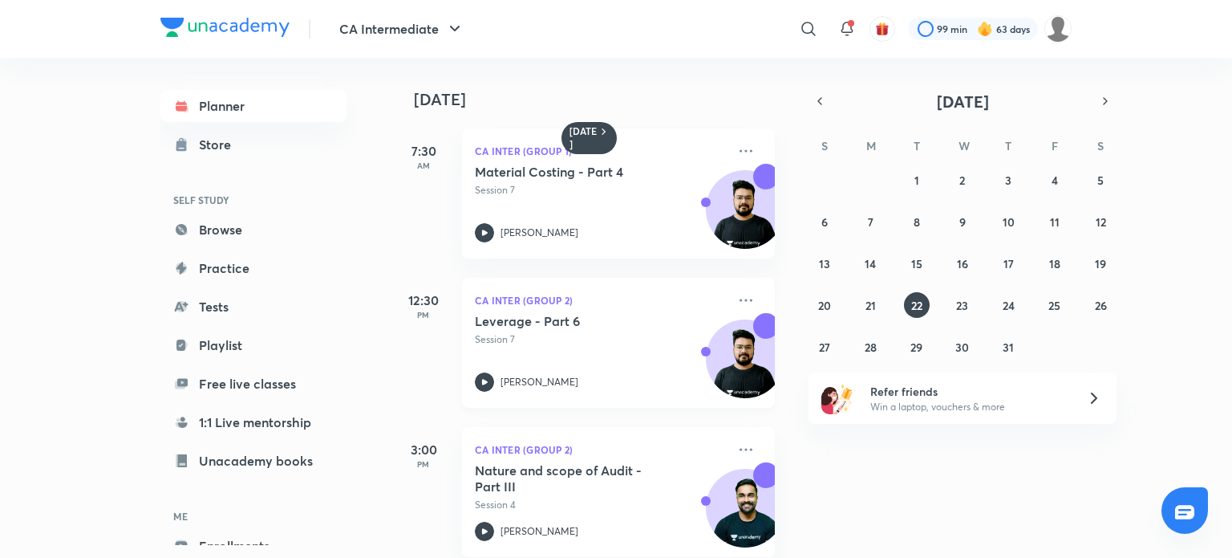 This screenshot has width=1232, height=558. What do you see at coordinates (1055, 180) in the screenshot?
I see `abbr: July 4, 2025` at bounding box center [1055, 180].